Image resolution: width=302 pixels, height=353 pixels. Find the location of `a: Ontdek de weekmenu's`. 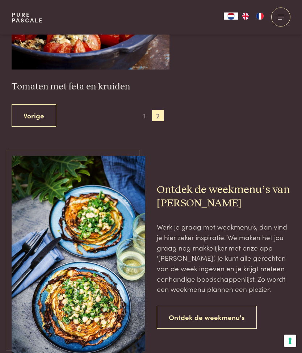

a: Ontdek de weekmenu's is located at coordinates (207, 317).